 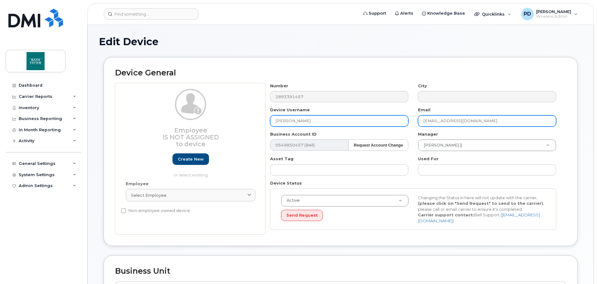 What do you see at coordinates (279, 86) in the screenshot?
I see `label: Number` at bounding box center [279, 86].